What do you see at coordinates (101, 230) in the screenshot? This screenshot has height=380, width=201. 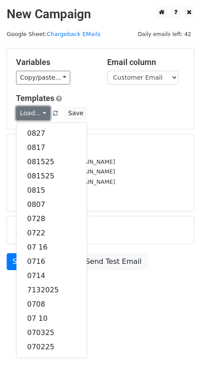 I see `h5: Advanced` at bounding box center [101, 230].